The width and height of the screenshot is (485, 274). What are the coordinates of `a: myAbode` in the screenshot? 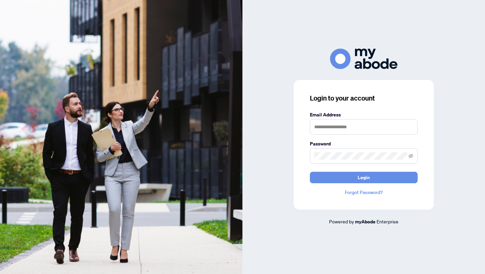 It's located at (365, 221).